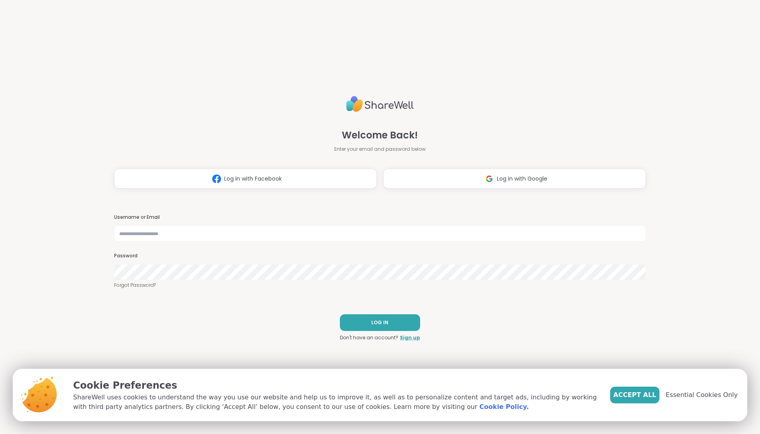 Image resolution: width=760 pixels, height=434 pixels. Describe the element at coordinates (522, 179) in the screenshot. I see `span: Log in with Google` at that location.